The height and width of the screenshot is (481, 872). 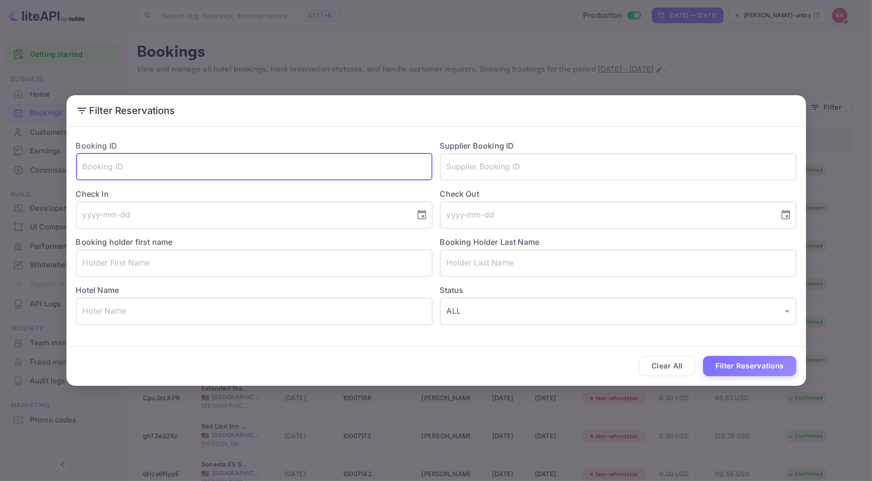 What do you see at coordinates (618, 311) in the screenshot?
I see `div: ALL` at bounding box center [618, 311].